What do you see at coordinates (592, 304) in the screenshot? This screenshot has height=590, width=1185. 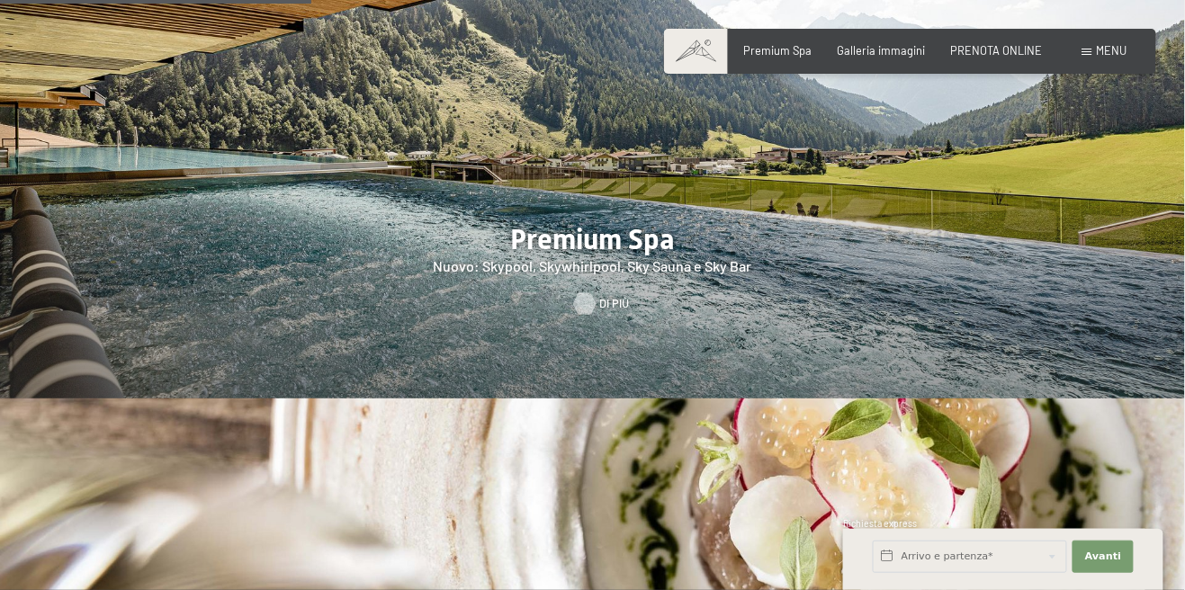 I see `a: Di più` at bounding box center [592, 304].